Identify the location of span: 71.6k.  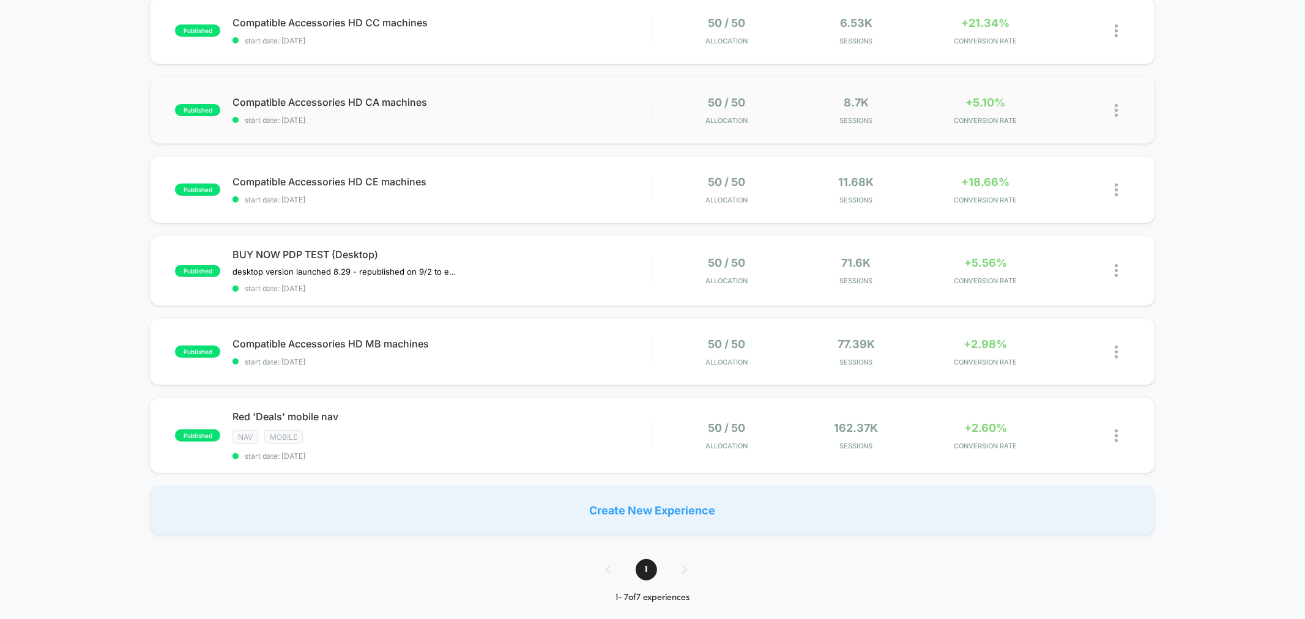
(857, 262).